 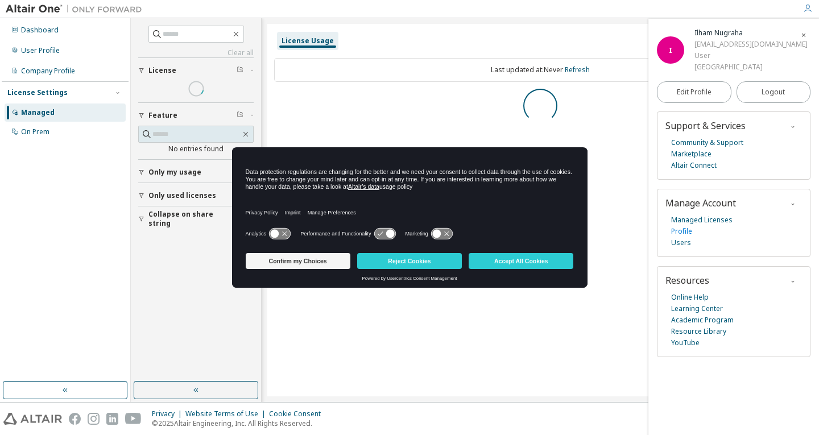 I want to click on span: Support & Services, so click(x=705, y=126).